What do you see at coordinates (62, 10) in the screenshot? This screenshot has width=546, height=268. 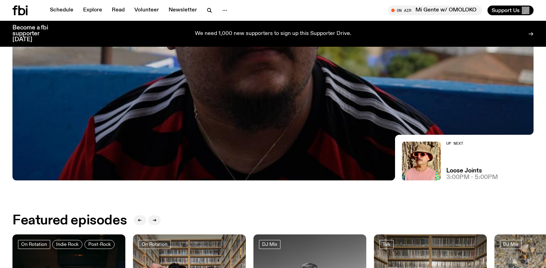 I see `a: Schedule` at bounding box center [62, 10].